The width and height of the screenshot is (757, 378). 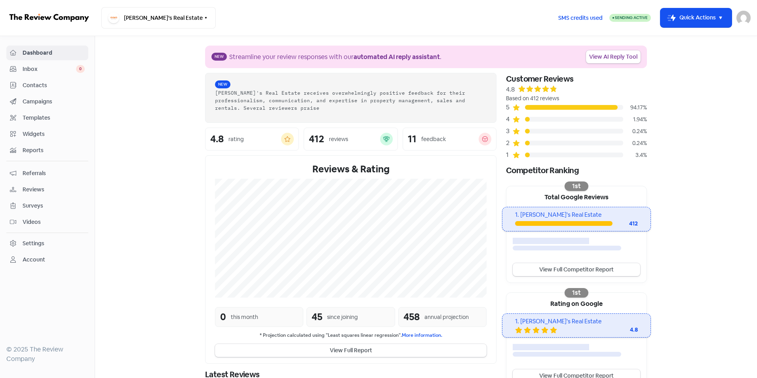 I want to click on a: 4.8rating, so click(x=252, y=139).